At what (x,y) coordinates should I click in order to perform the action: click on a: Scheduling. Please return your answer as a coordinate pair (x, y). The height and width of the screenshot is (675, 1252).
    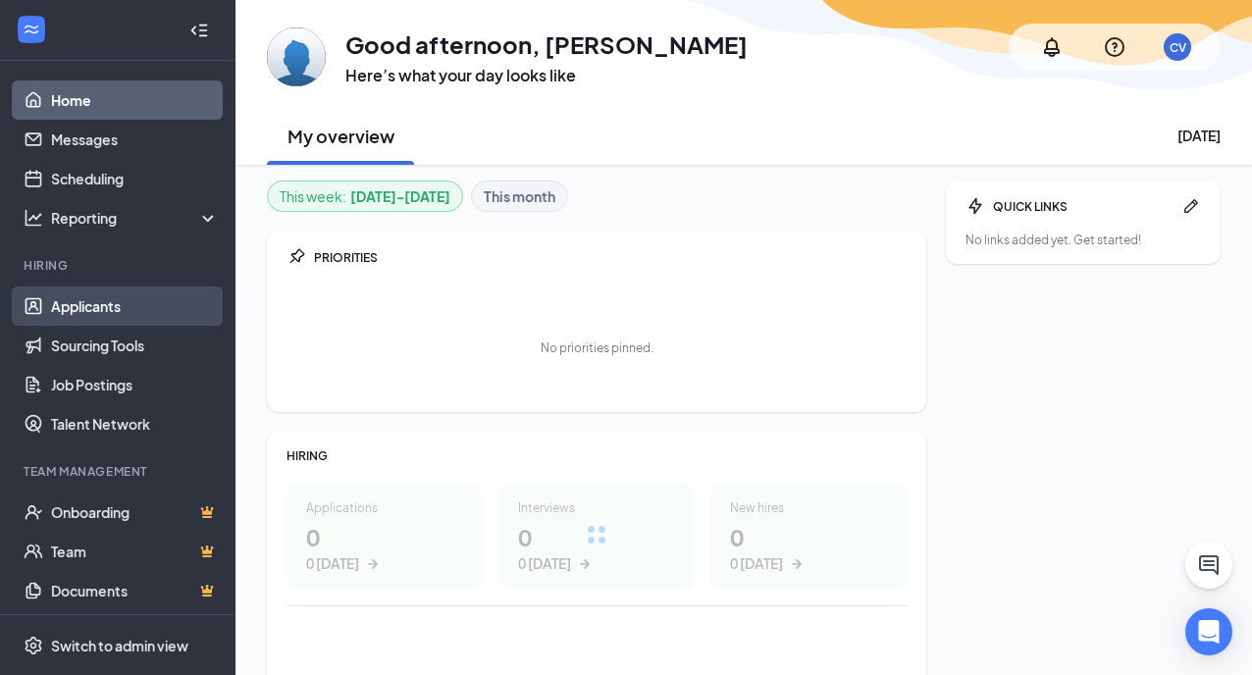
    Looking at the image, I should click on (134, 179).